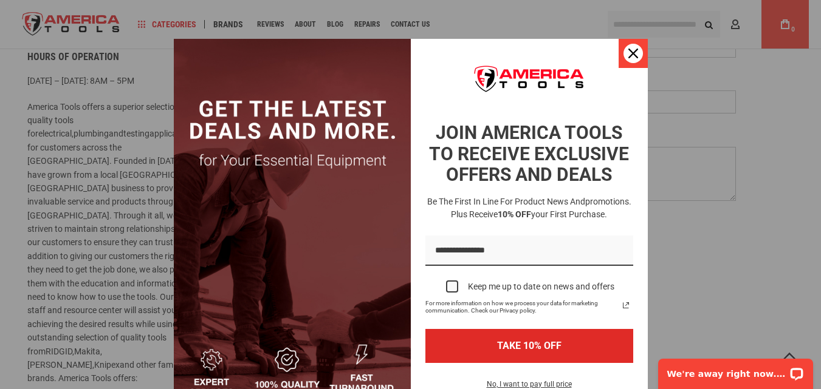 The image size is (821, 389). Describe the element at coordinates (77, 23) in the screenshot. I see `p: We're away right now. Please check back later!` at that location.